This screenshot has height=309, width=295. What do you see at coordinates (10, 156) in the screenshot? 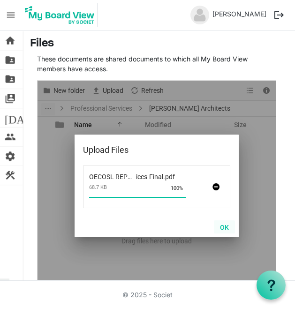
I see `span: settings` at bounding box center [10, 156].